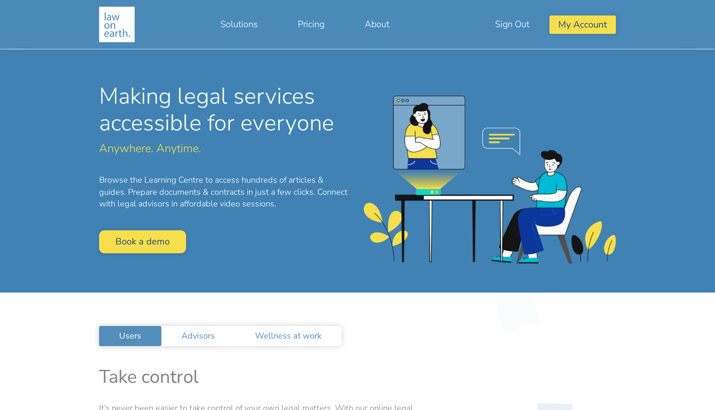  I want to click on a: About, so click(377, 24).